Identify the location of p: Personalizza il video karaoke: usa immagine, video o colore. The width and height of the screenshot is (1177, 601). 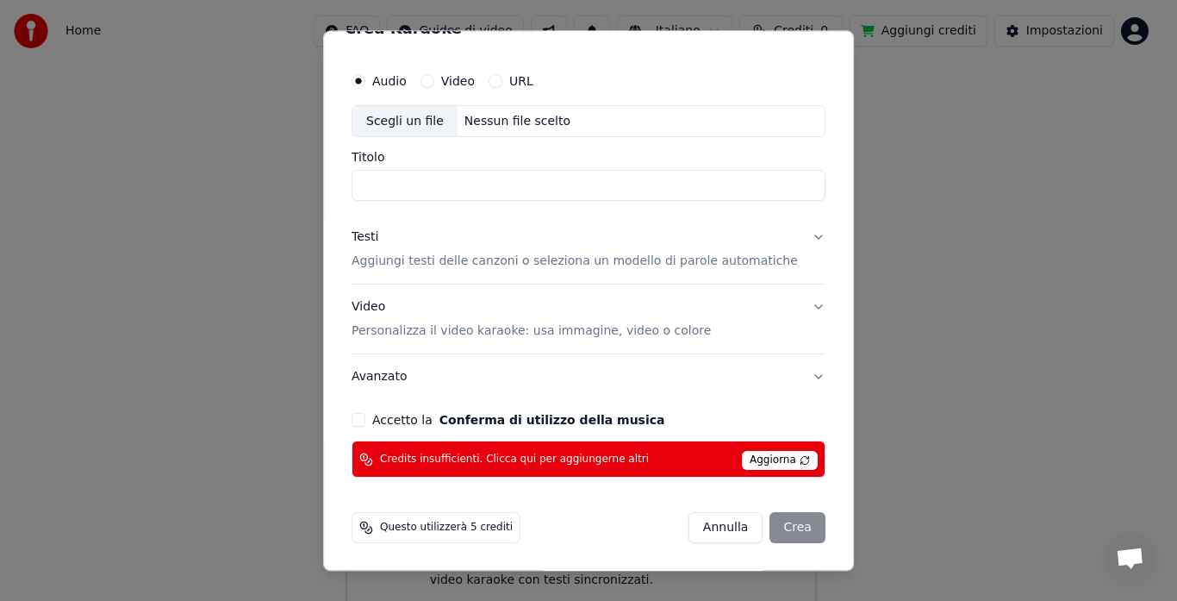
(531, 332).